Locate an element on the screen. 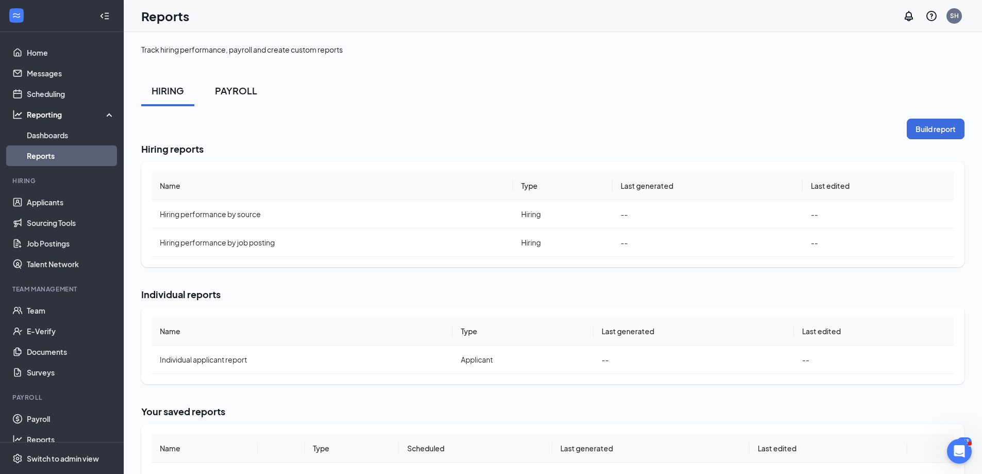 Image resolution: width=982 pixels, height=474 pixels. button: Build report is located at coordinates (936, 129).